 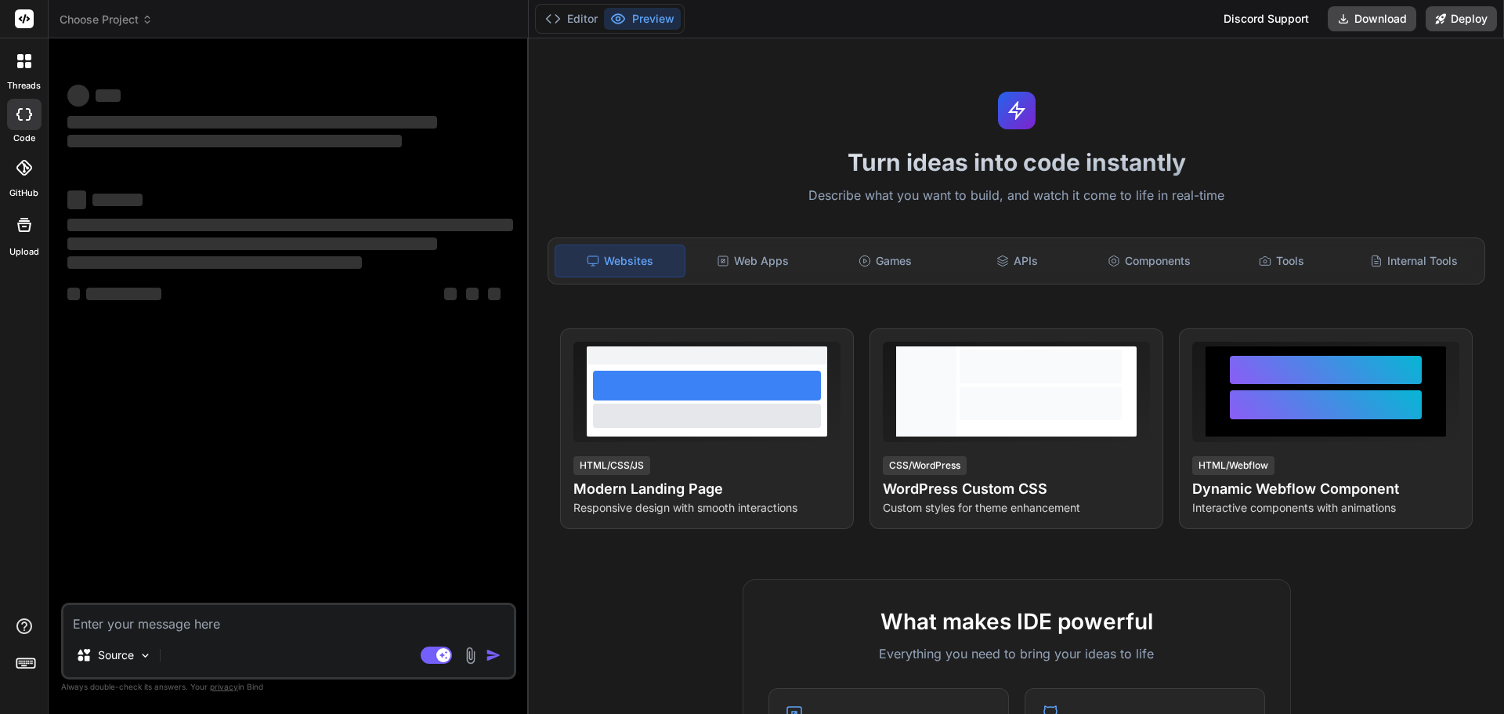 What do you see at coordinates (1016, 196) in the screenshot?
I see `p: Describe what you want to build, and watch it come to life in real-time` at bounding box center [1016, 196].